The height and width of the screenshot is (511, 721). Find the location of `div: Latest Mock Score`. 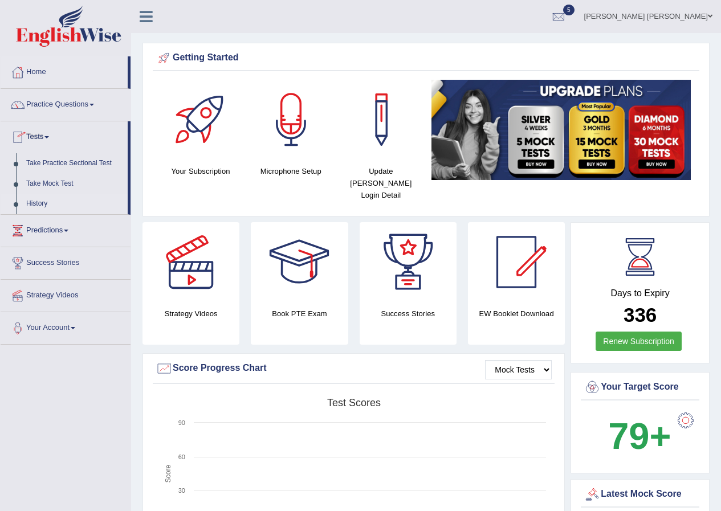

div: Latest Mock Score is located at coordinates (640, 495).